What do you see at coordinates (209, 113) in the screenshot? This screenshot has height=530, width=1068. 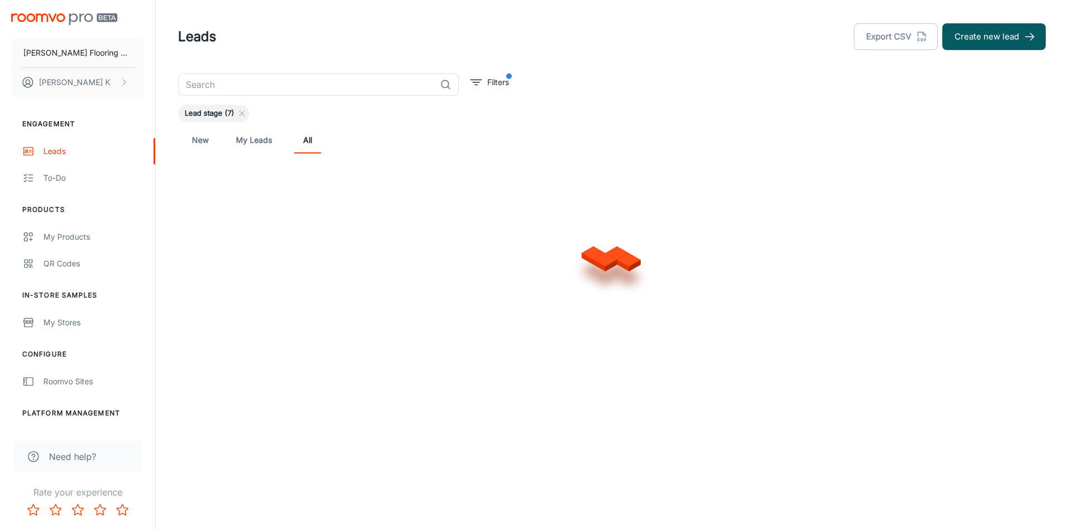 I see `span: Lead stage (7)` at bounding box center [209, 113].